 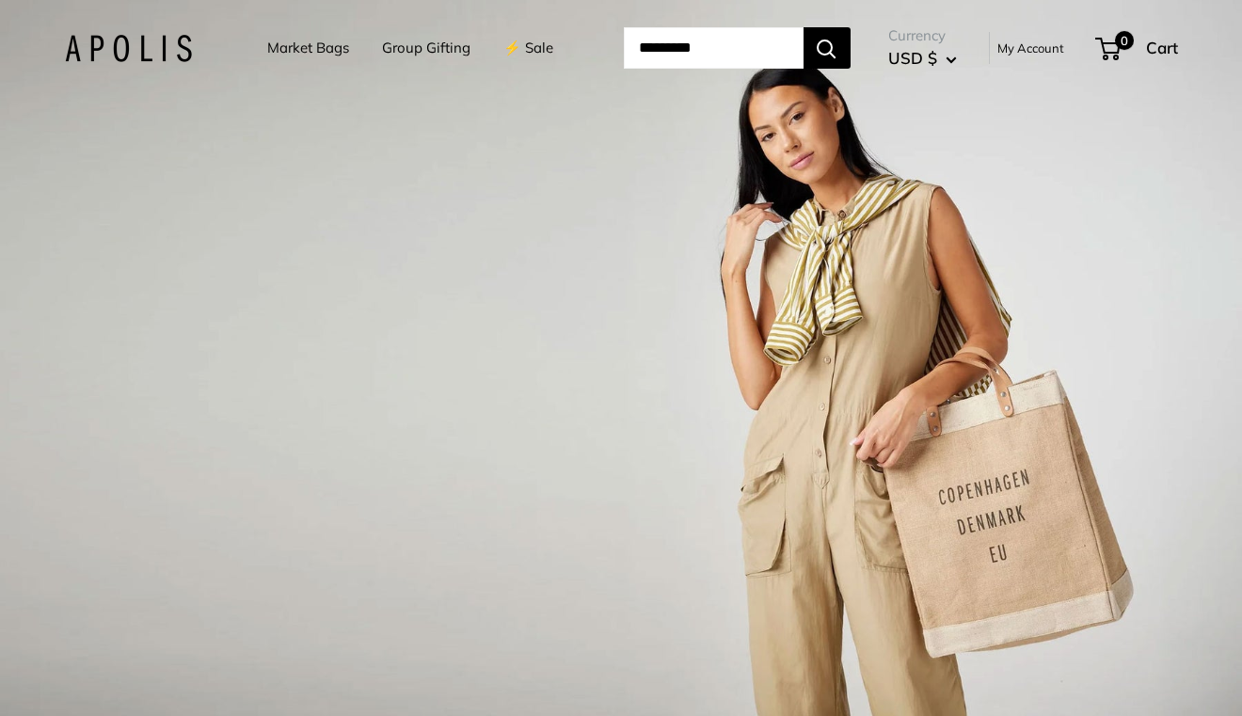 I want to click on img: Apolis, so click(x=128, y=48).